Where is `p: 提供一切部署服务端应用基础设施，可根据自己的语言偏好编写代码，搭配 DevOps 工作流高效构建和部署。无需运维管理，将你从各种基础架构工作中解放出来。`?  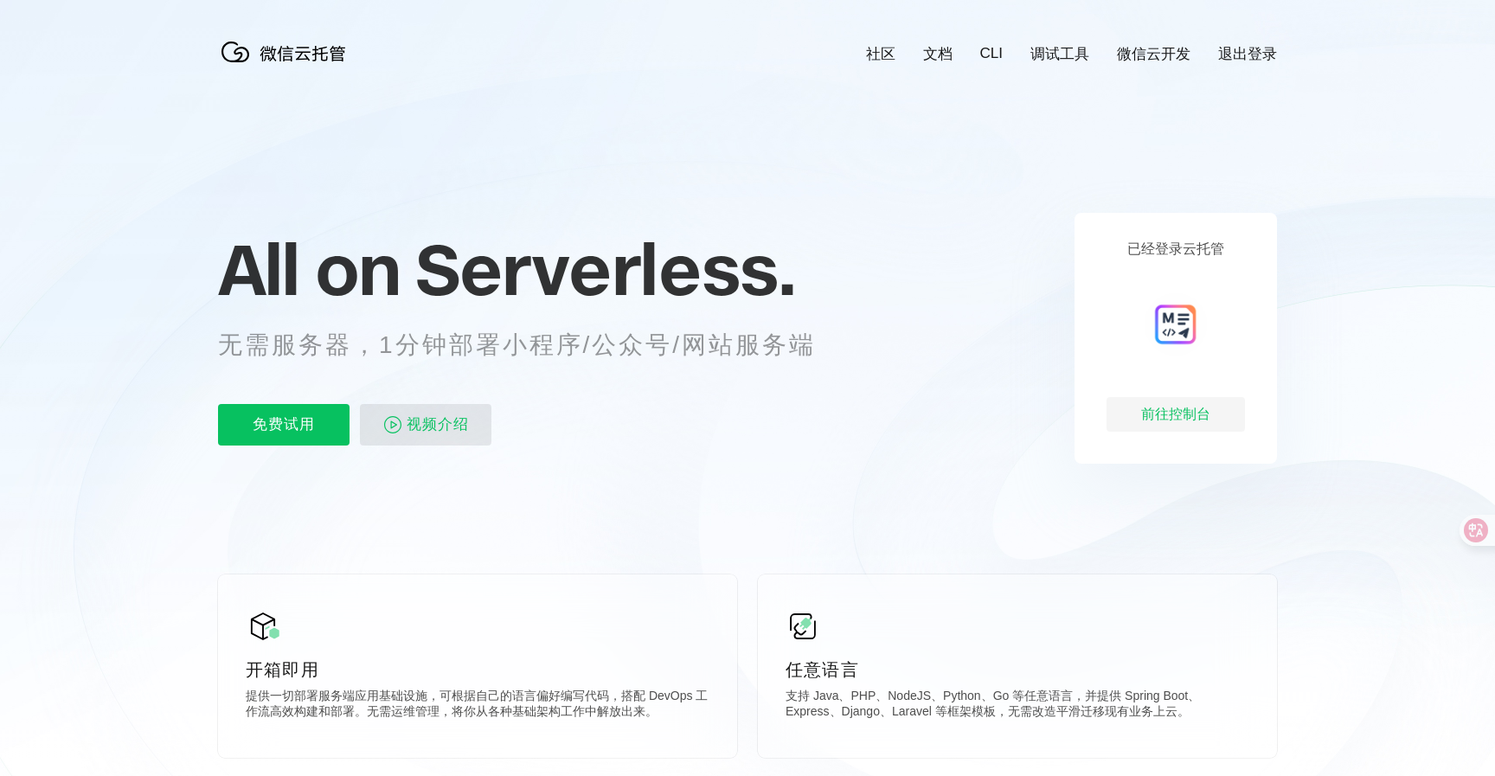 p: 提供一切部署服务端应用基础设施，可根据自己的语言偏好编写代码，搭配 DevOps 工作流高效构建和部署。无需运维管理，将你从各种基础架构工作中解放出来。 is located at coordinates (478, 706).